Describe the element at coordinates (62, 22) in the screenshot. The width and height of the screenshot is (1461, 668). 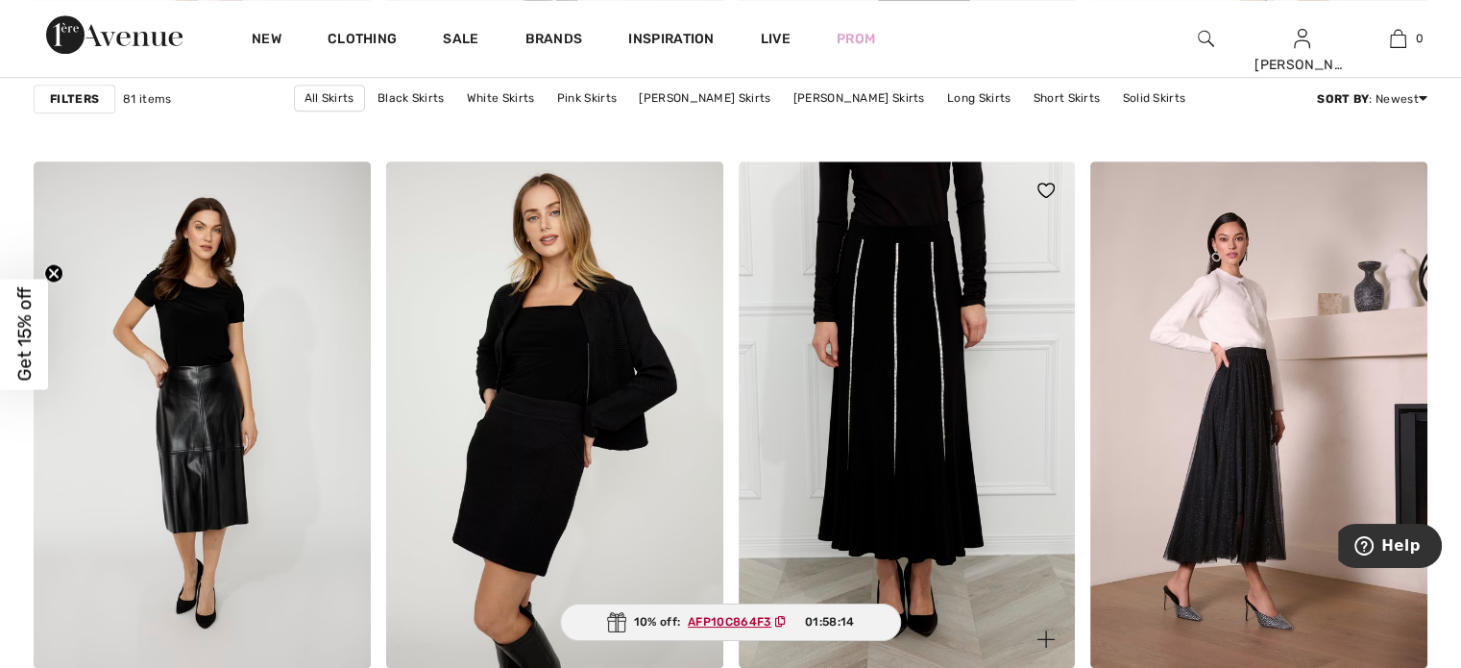
I see `span: Help` at that location.